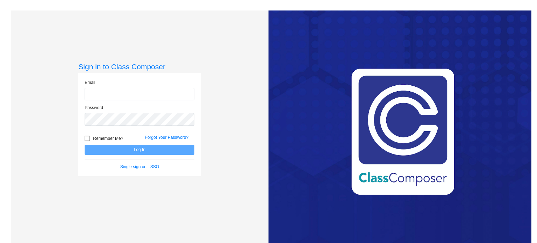 The image size is (537, 243). What do you see at coordinates (139, 149) in the screenshot?
I see `button: Log In` at bounding box center [139, 149].